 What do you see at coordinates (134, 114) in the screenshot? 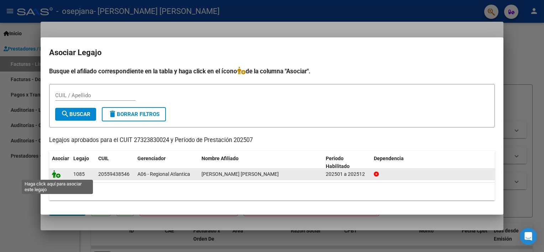
I see `span: Borrar Filtros` at bounding box center [134, 114].